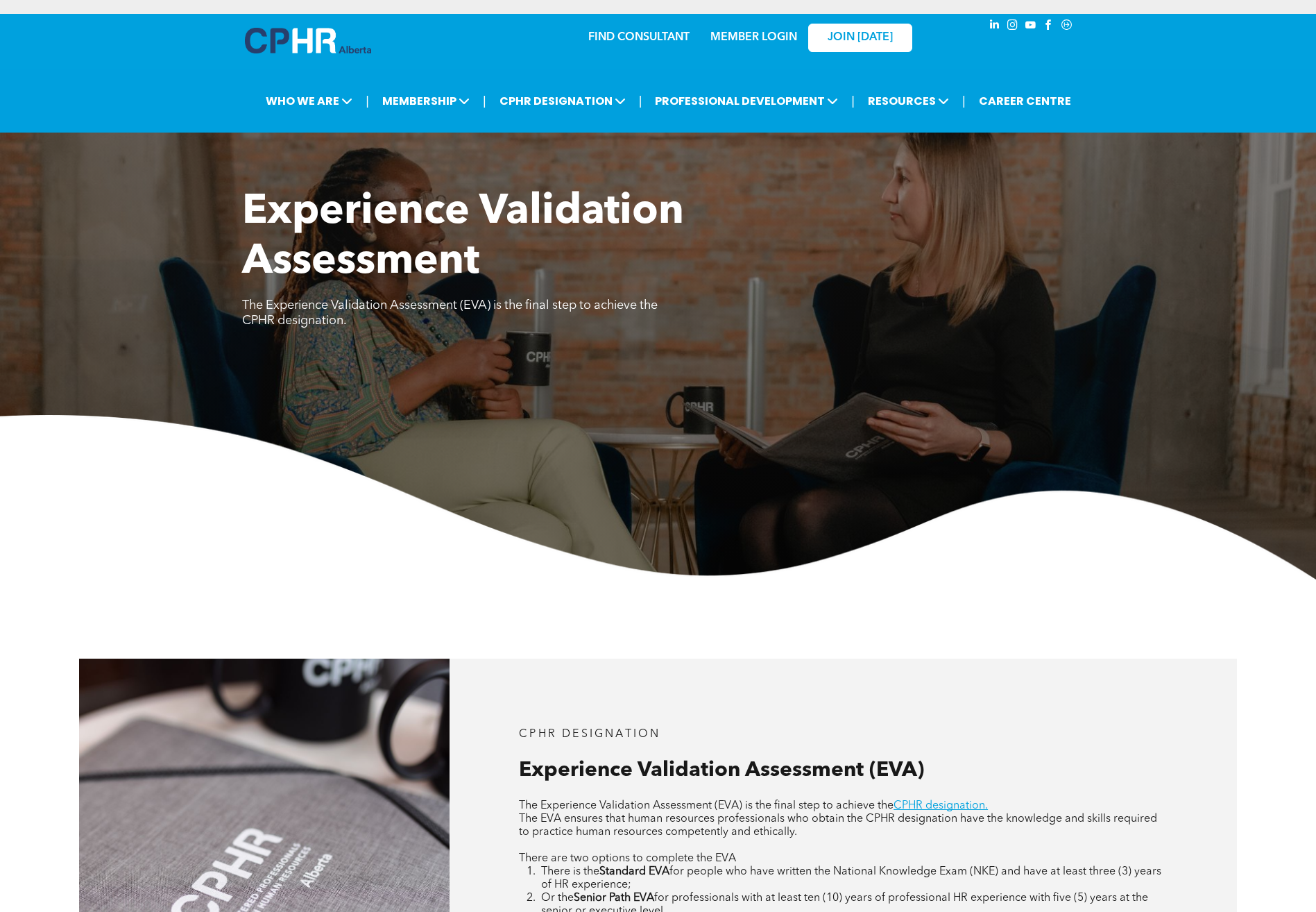 This screenshot has height=912, width=1316. Describe the element at coordinates (1025, 101) in the screenshot. I see `a: CAREER CENTRE` at that location.